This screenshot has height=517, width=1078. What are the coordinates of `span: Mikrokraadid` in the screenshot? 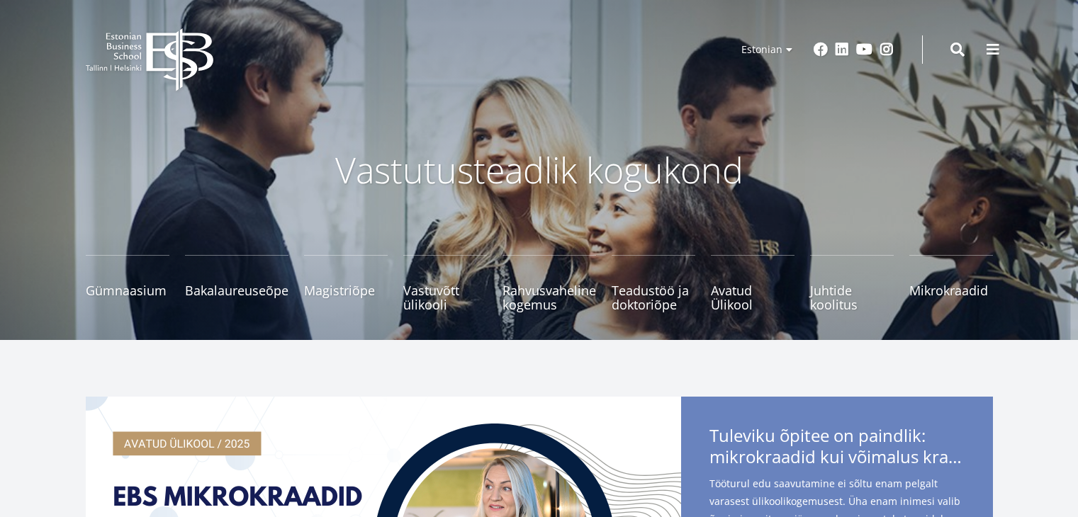 It's located at (951, 290).